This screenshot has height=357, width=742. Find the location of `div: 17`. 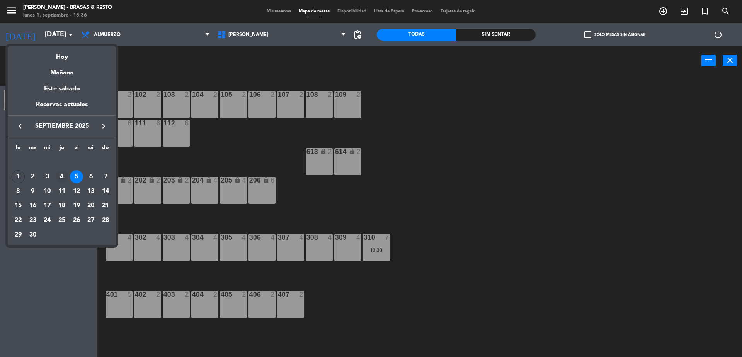

div: 17 is located at coordinates (47, 206).